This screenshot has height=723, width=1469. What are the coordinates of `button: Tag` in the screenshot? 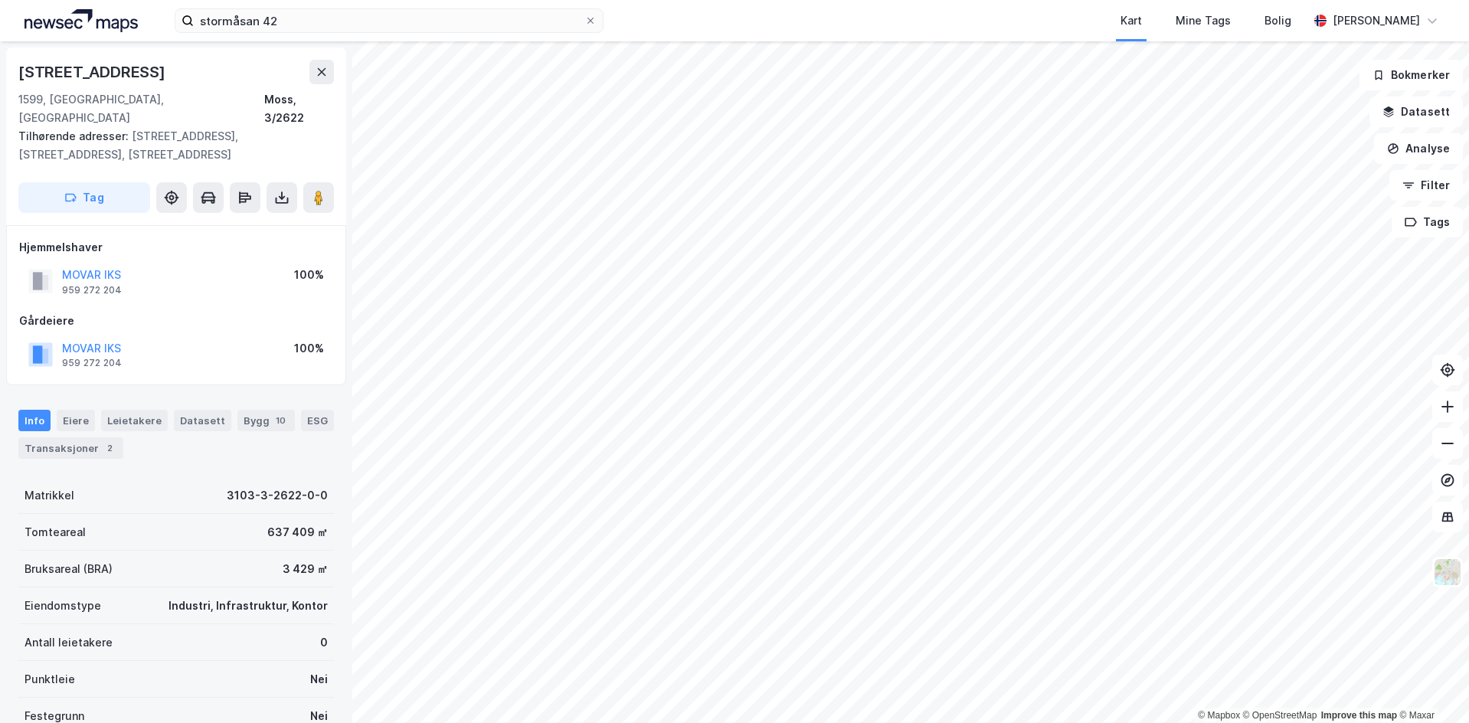 It's located at (84, 198).